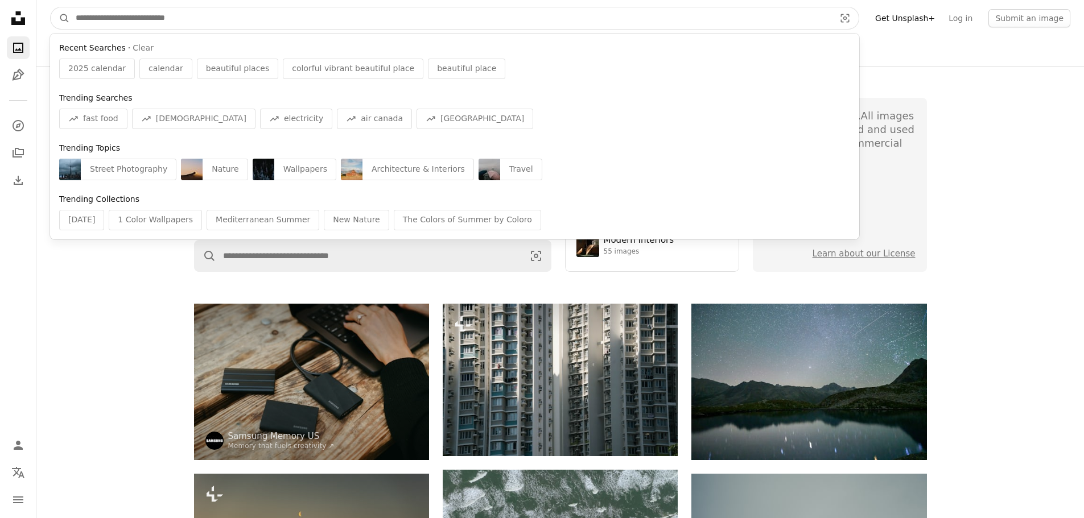 The width and height of the screenshot is (1084, 518). What do you see at coordinates (521, 170) in the screenshot?
I see `div: Travel` at bounding box center [521, 170].